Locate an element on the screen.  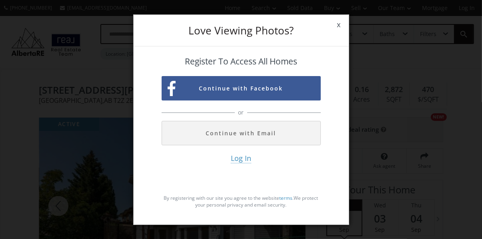
span: x is located at coordinates (339, 25).